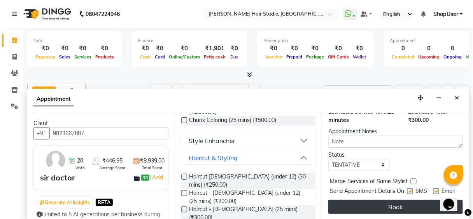 The image size is (473, 219). I want to click on button: Close, so click(457, 98).